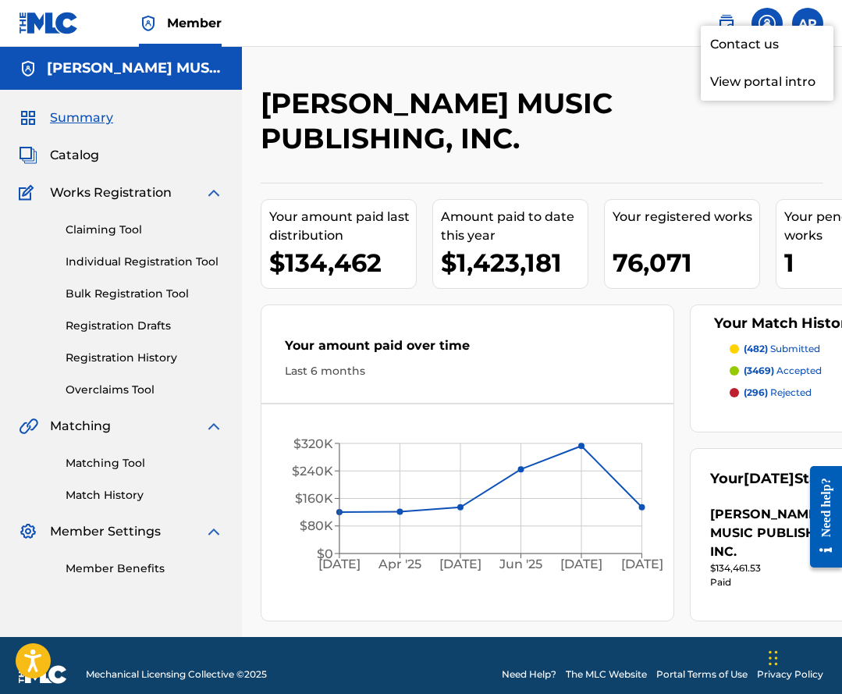 The height and width of the screenshot is (694, 842). I want to click on div: Need help?, so click(27, 53).